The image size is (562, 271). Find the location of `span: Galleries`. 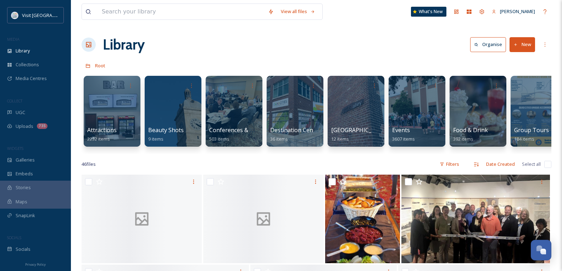

span: Galleries is located at coordinates (25, 160).